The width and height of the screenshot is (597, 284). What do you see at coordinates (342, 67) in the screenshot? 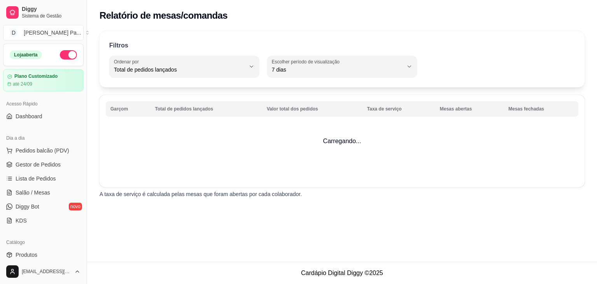
I see `button: Escolher período de visualização7 dias` at bounding box center [342, 67].